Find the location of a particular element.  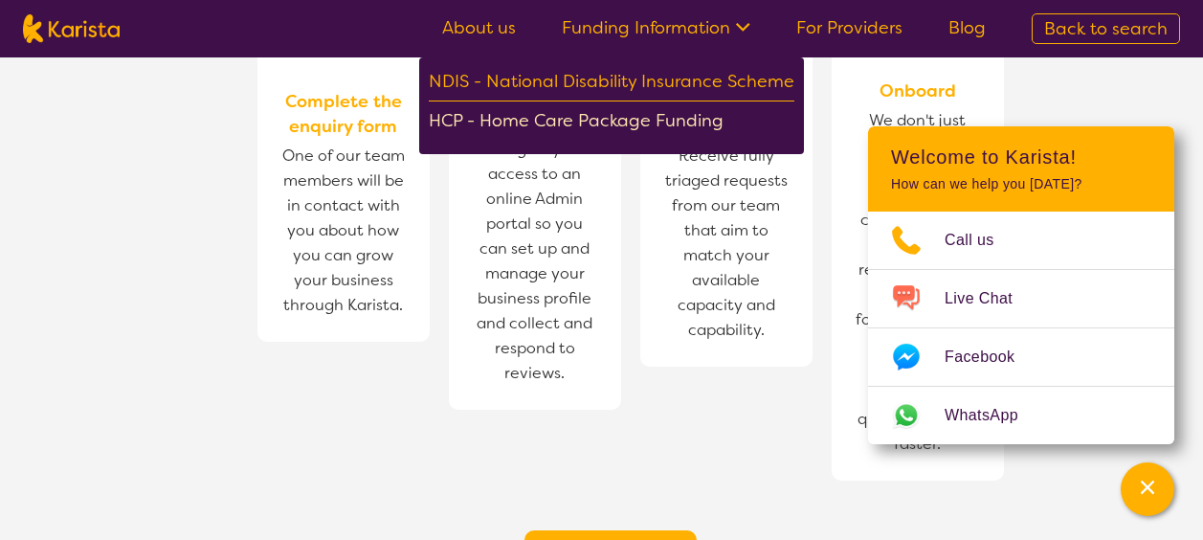

div: Channel Menu is located at coordinates (1021, 285).